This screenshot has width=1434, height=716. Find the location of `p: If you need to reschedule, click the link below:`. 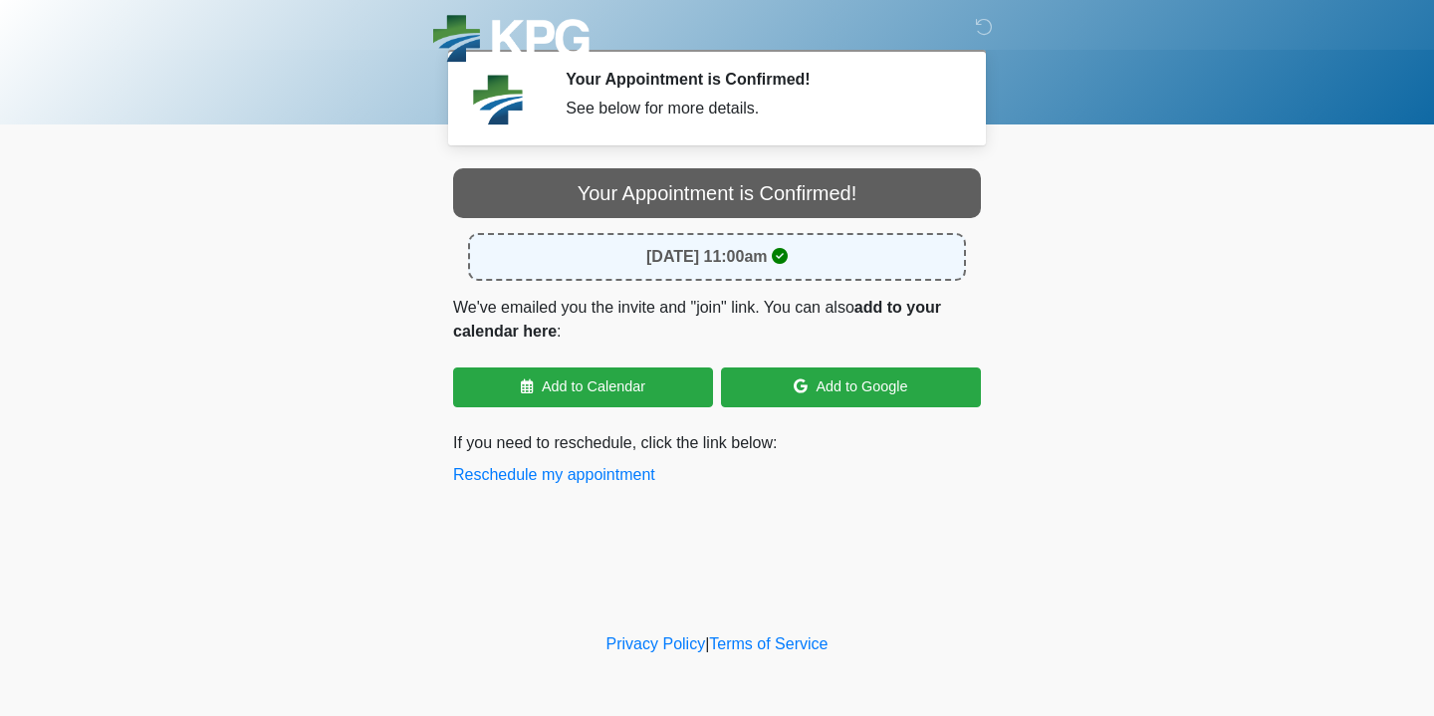

p: If you need to reschedule, click the link below: is located at coordinates (717, 459).